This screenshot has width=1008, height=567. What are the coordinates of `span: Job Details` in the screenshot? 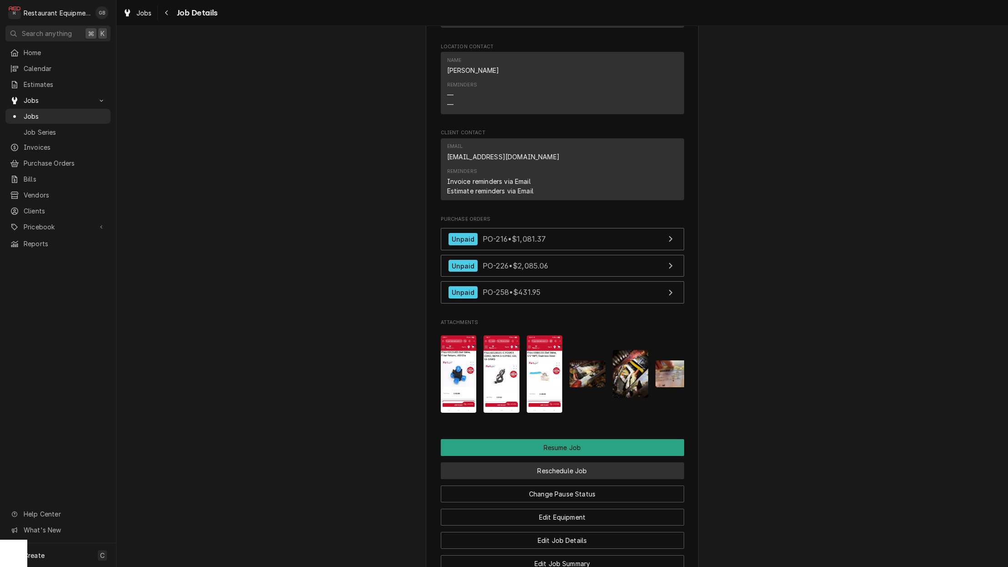 It's located at (196, 13).